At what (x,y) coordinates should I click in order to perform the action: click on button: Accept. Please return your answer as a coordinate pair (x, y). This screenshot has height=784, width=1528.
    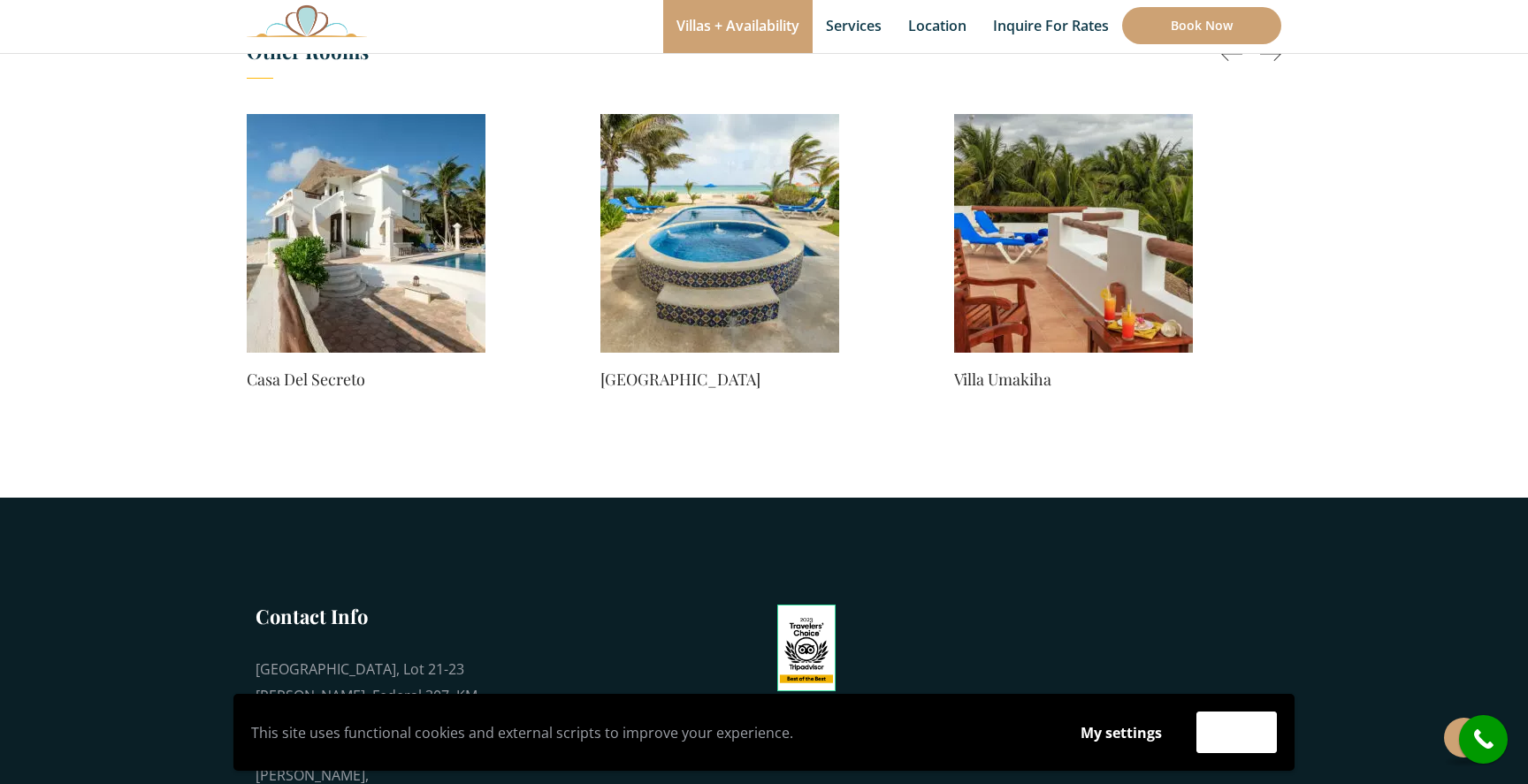
    Looking at the image, I should click on (1236, 732).